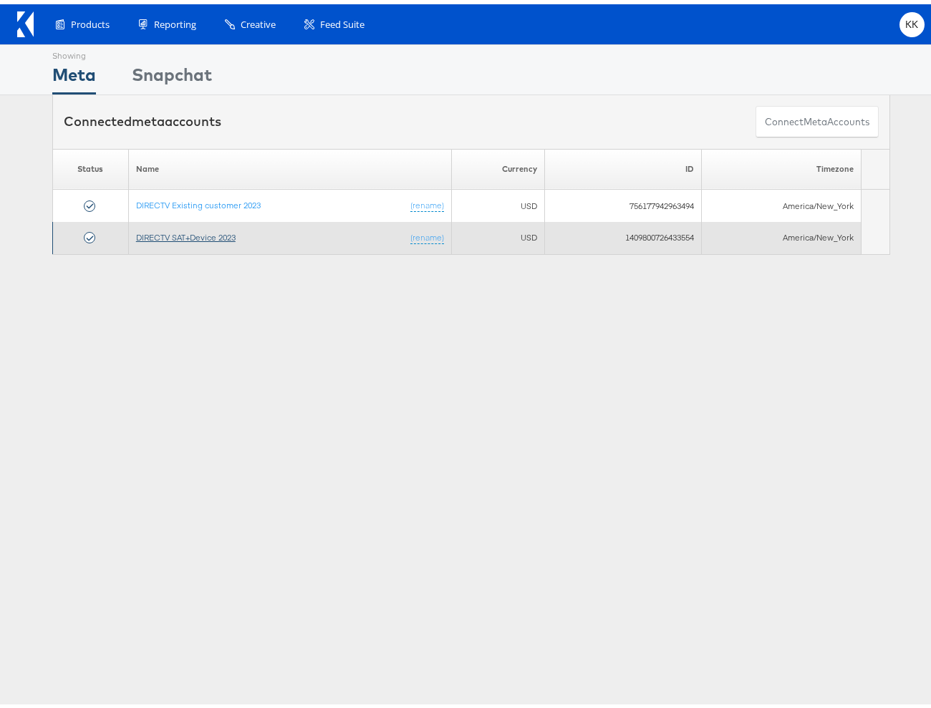 The height and width of the screenshot is (708, 931). Describe the element at coordinates (782, 165) in the screenshot. I see `th: Timezone` at that location.